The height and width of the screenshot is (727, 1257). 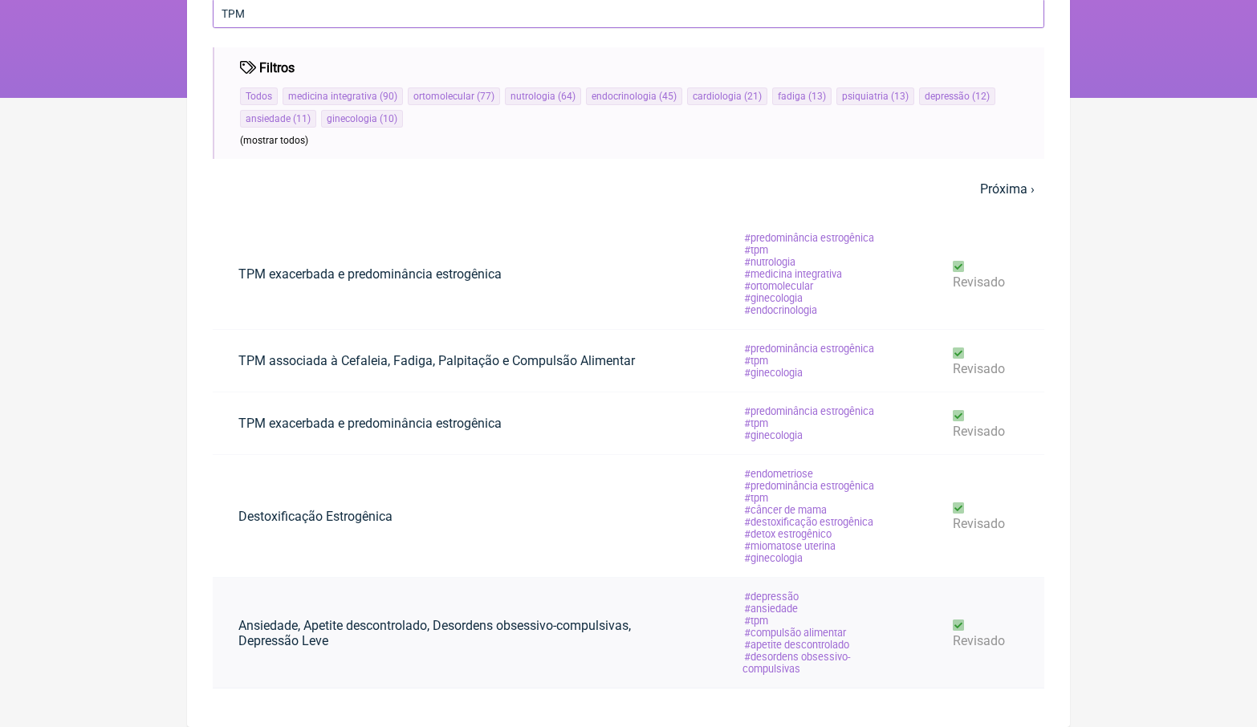 What do you see at coordinates (791, 96) in the screenshot?
I see `span: fadiga` at bounding box center [791, 96].